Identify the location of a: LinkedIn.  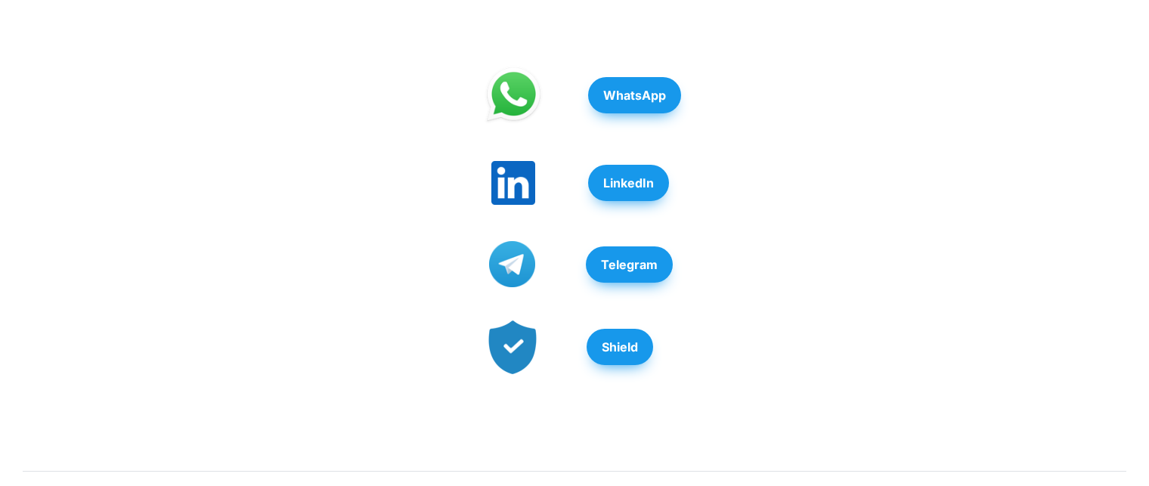
(628, 183).